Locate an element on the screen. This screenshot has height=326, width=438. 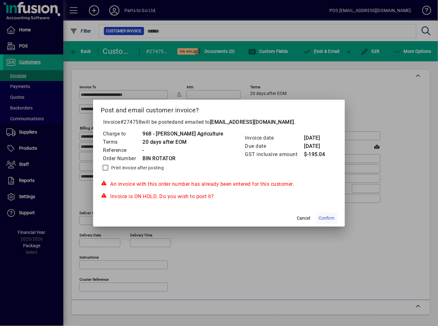
label: Print invoice after posting is located at coordinates (137, 168).